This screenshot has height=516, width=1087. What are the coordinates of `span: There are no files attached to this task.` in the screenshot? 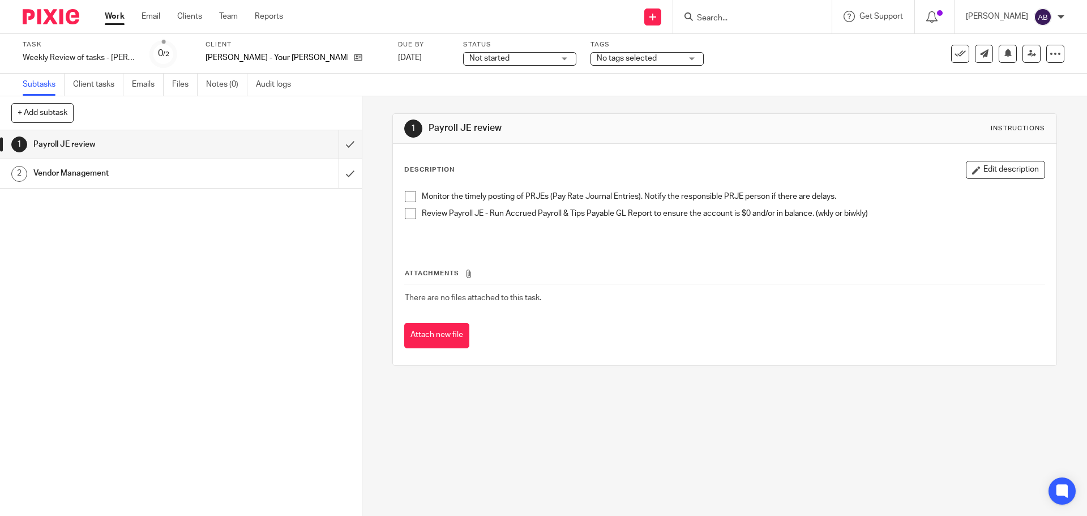 It's located at (473, 298).